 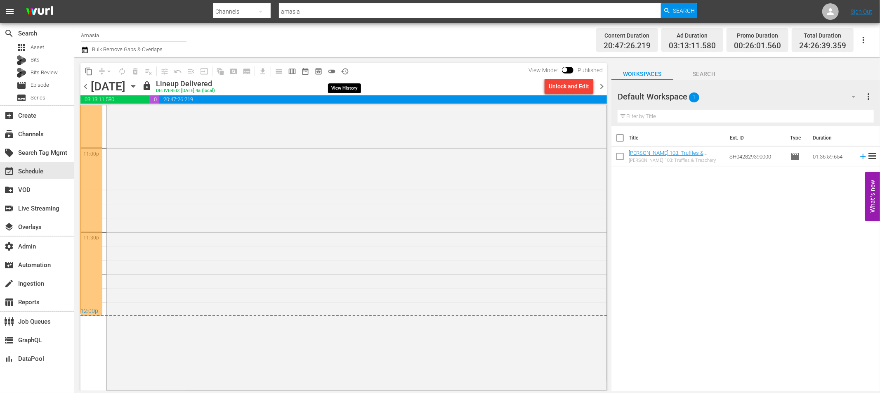 I want to click on span: reorder, so click(x=873, y=156).